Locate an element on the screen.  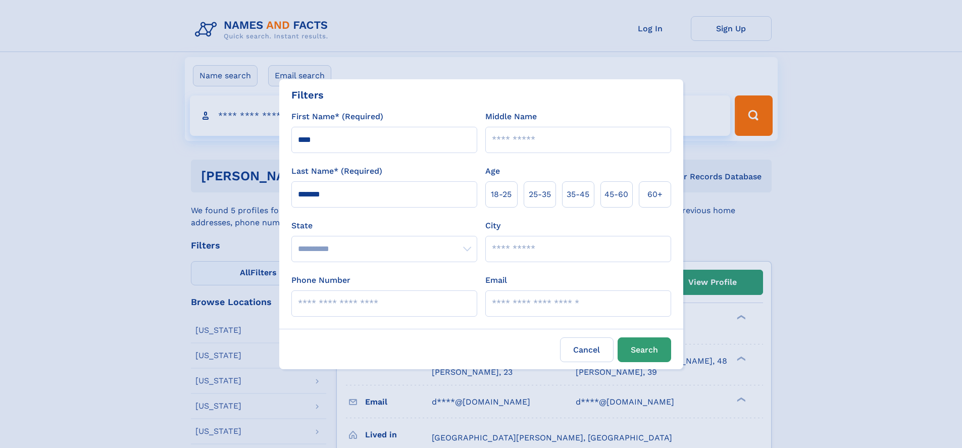
label: First Name* (Required) is located at coordinates (337, 117).